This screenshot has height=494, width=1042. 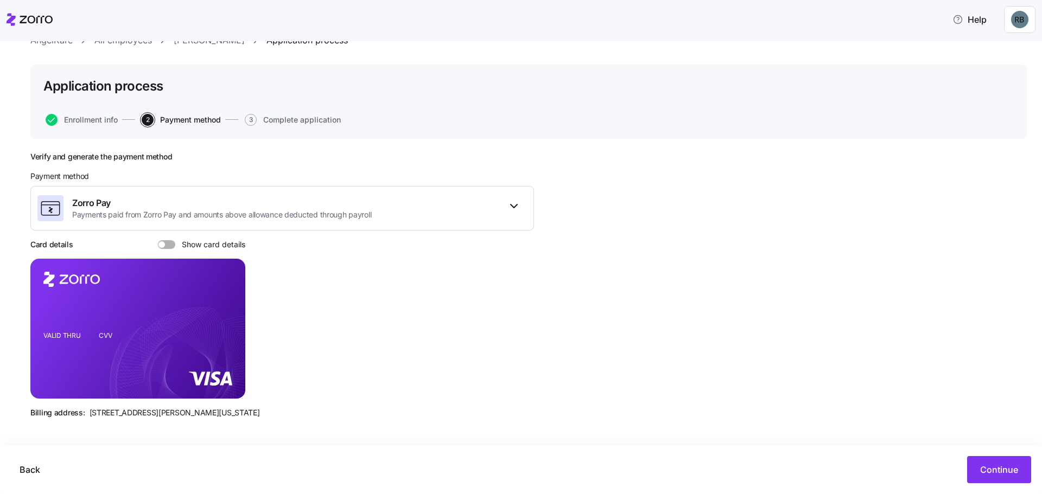 I want to click on button: 2Payment method, so click(x=181, y=120).